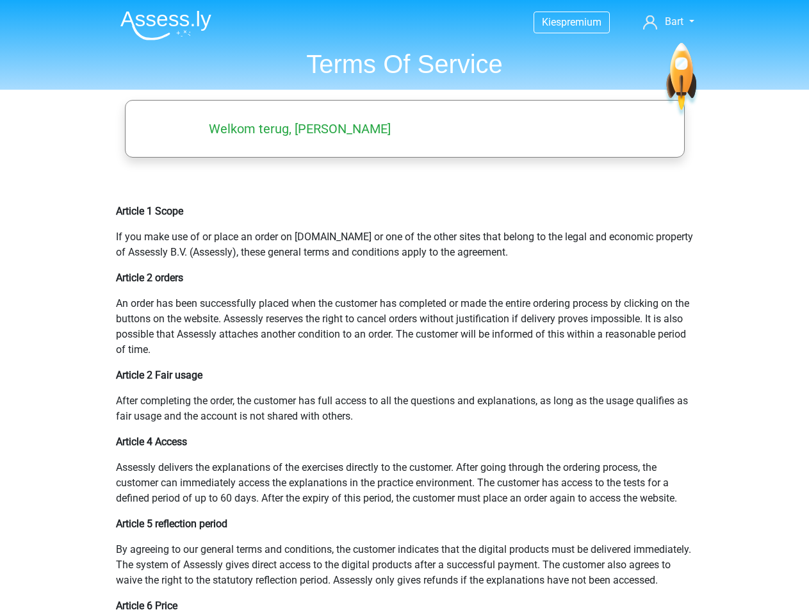  I want to click on img: Assessly, so click(166, 25).